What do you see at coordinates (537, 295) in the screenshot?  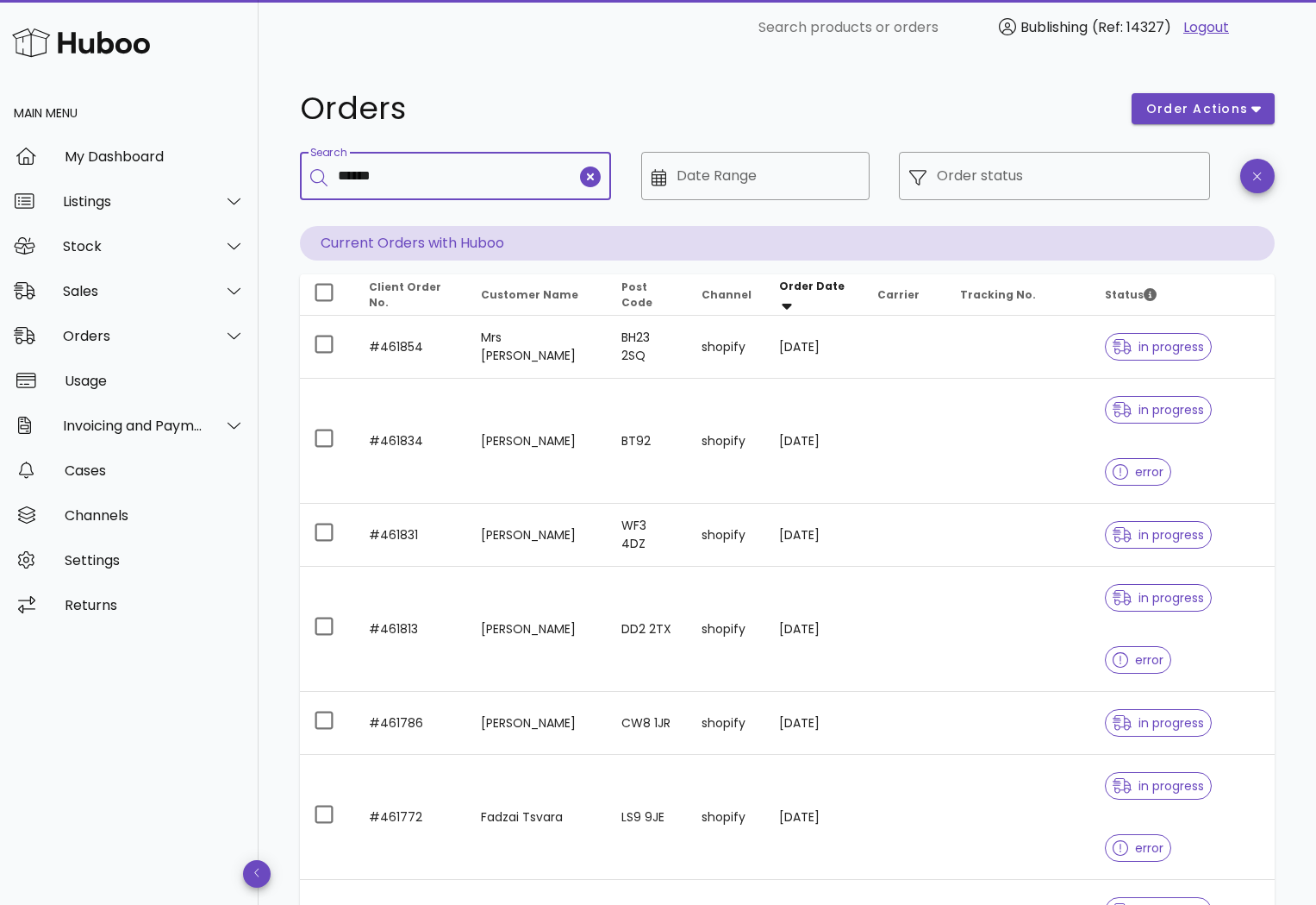 I see `th: Customer Name` at bounding box center [537, 295].